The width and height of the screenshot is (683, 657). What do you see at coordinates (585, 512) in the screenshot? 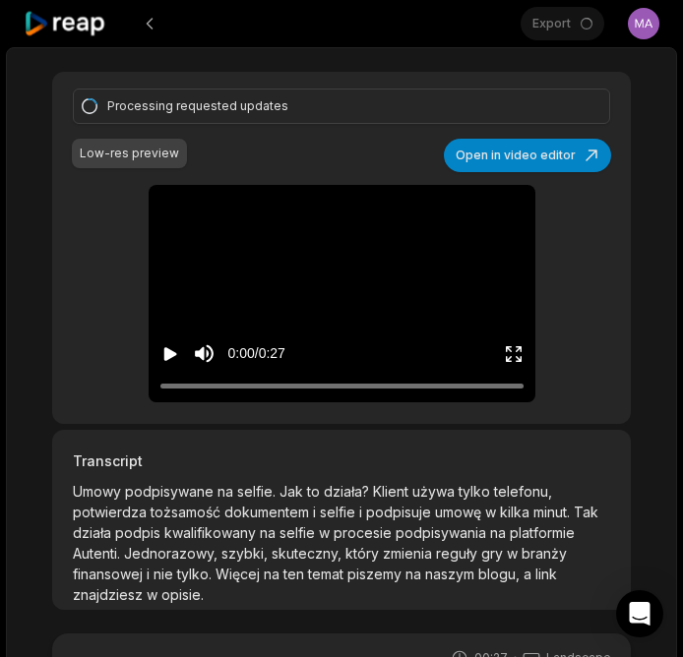
I see `span: Tak` at bounding box center [585, 512].